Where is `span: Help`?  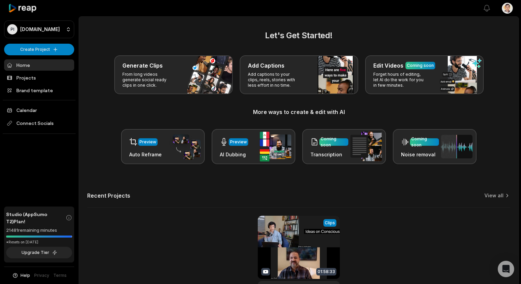
span: Help is located at coordinates (25, 276).